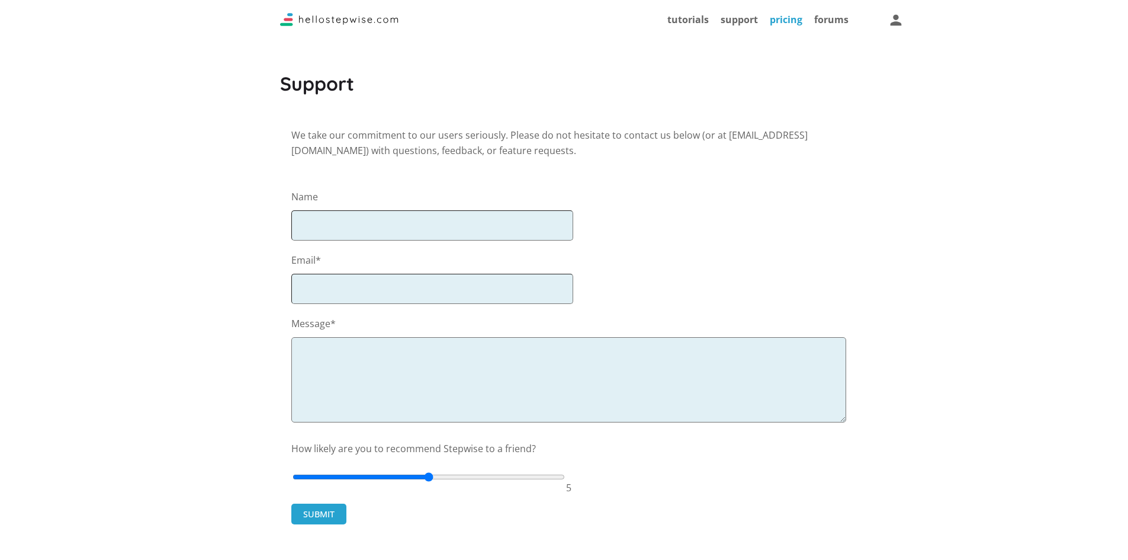 This screenshot has width=1128, height=560. What do you see at coordinates (688, 20) in the screenshot?
I see `a: tutorials` at bounding box center [688, 20].